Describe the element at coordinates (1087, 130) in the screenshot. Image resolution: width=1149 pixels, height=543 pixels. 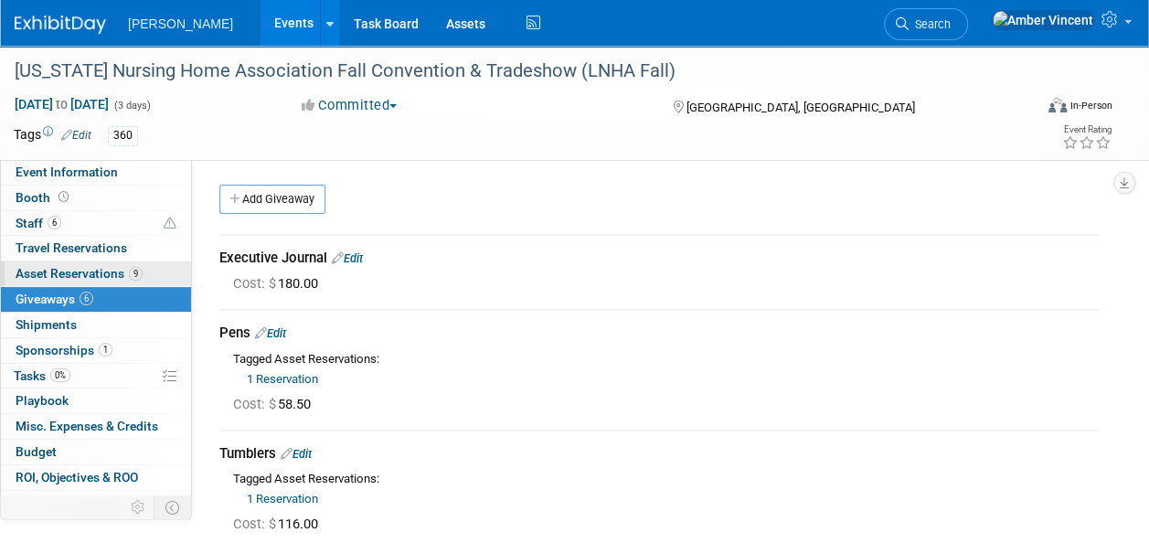
I see `div: Event Rating` at that location.